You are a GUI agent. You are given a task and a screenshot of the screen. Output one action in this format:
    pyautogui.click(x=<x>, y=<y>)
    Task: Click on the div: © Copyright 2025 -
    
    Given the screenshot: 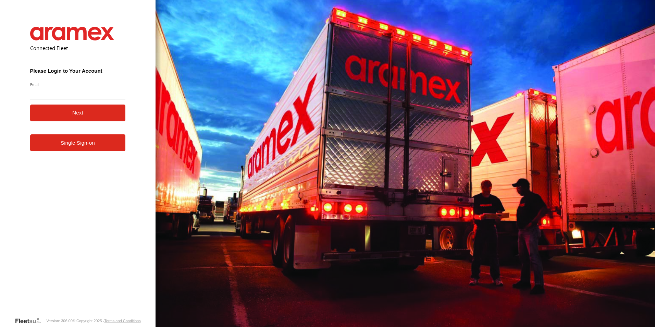 What is the action you would take?
    pyautogui.click(x=106, y=320)
    